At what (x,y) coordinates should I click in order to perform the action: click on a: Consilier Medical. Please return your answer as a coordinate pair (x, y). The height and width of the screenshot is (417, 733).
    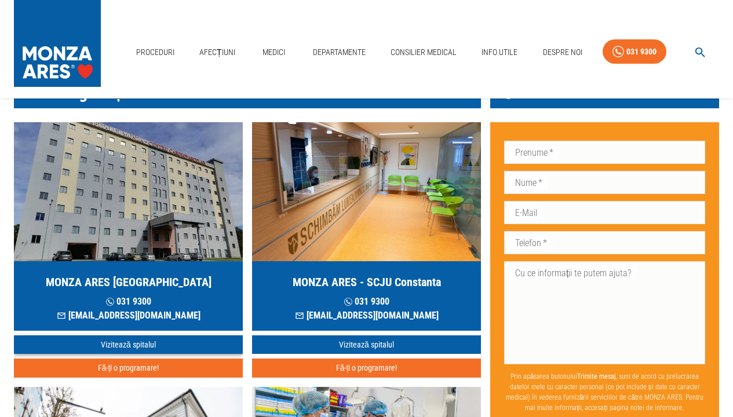
    Looking at the image, I should click on (424, 52).